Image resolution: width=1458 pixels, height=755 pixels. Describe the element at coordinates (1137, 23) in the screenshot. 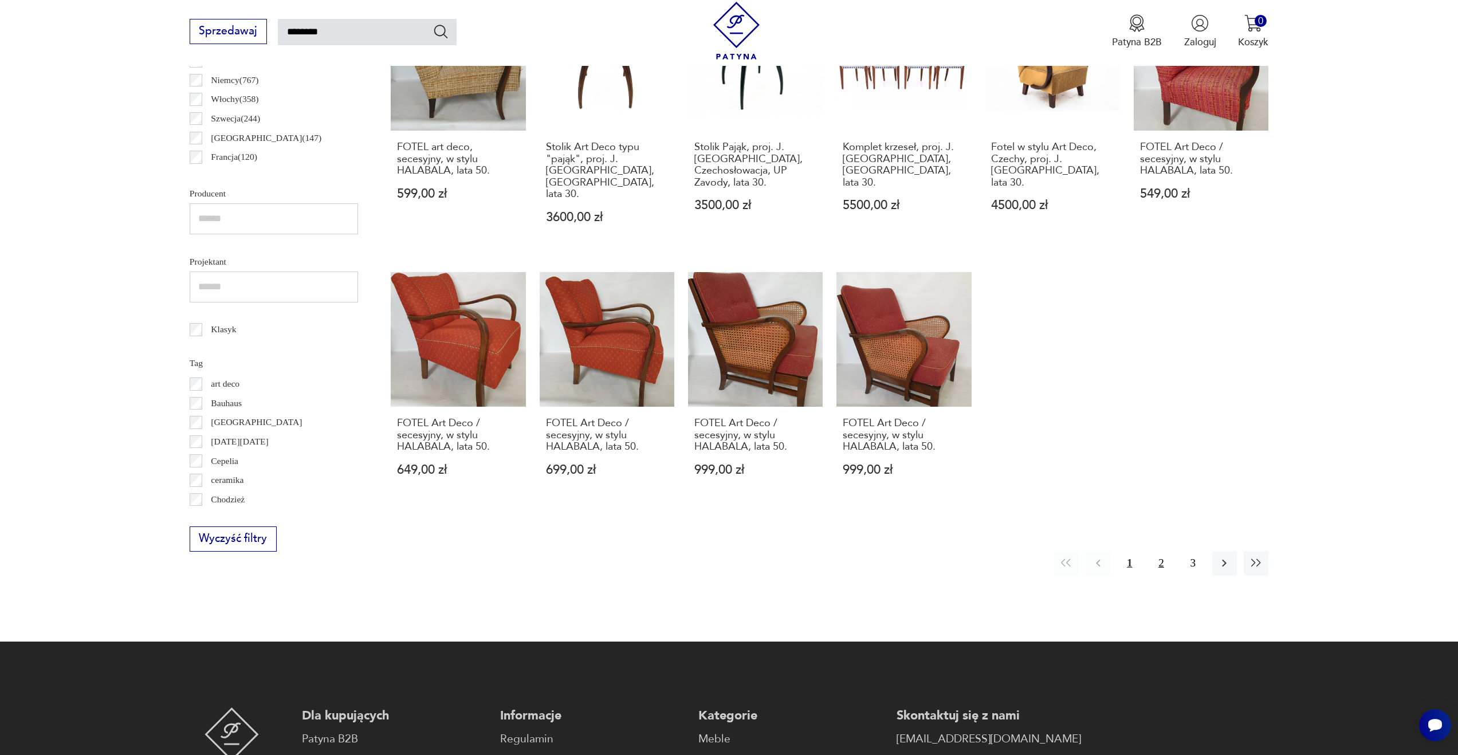

I see `img: Ikona medalu` at that location.